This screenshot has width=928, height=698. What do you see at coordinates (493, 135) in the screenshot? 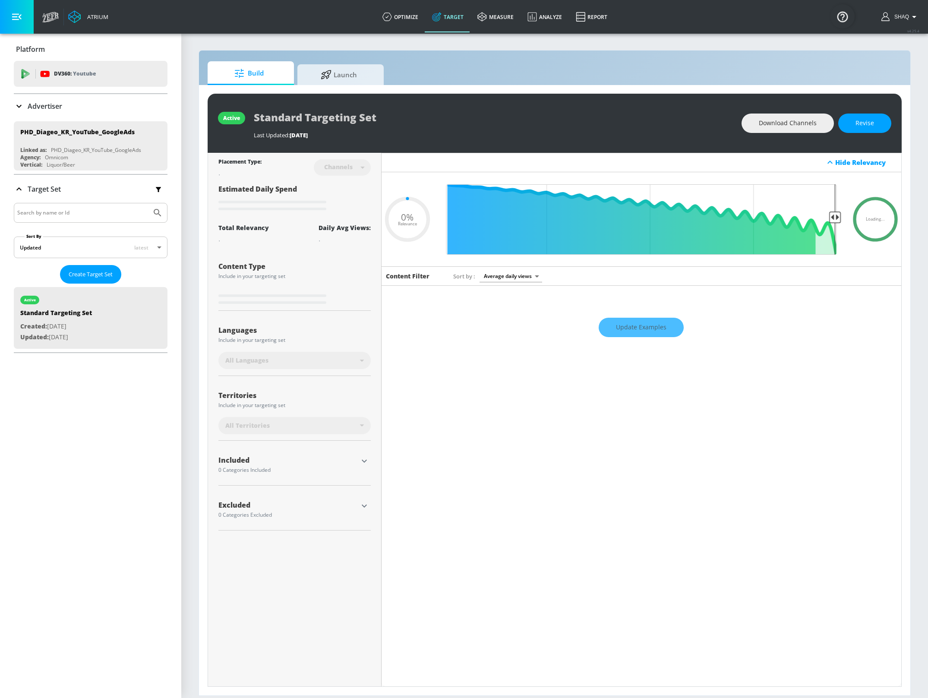
I see `div: Last Updated:` at bounding box center [493, 135].